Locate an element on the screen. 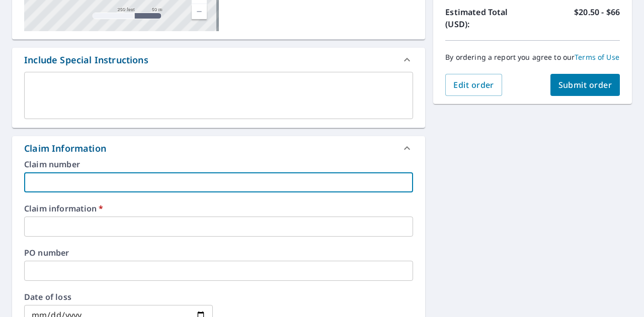  a: Current Level 17, Zoom Out is located at coordinates (199, 12).